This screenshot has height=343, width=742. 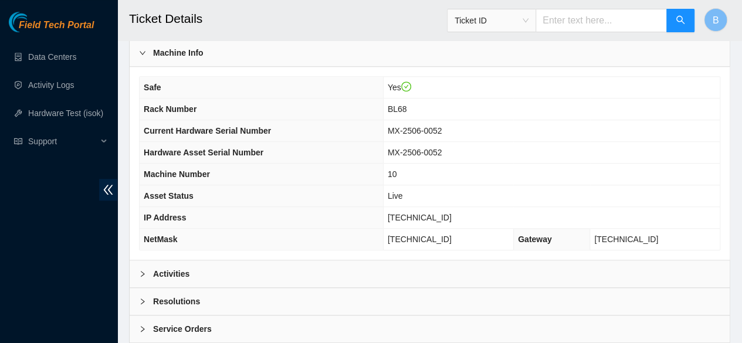 What do you see at coordinates (681, 21) in the screenshot?
I see `span: search` at bounding box center [681, 21].